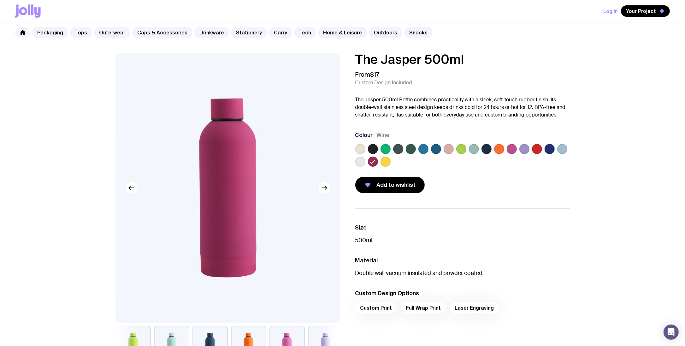 This screenshot has width=685, height=346. Describe the element at coordinates (462, 293) in the screenshot. I see `h3: Custom Design Options` at that location.